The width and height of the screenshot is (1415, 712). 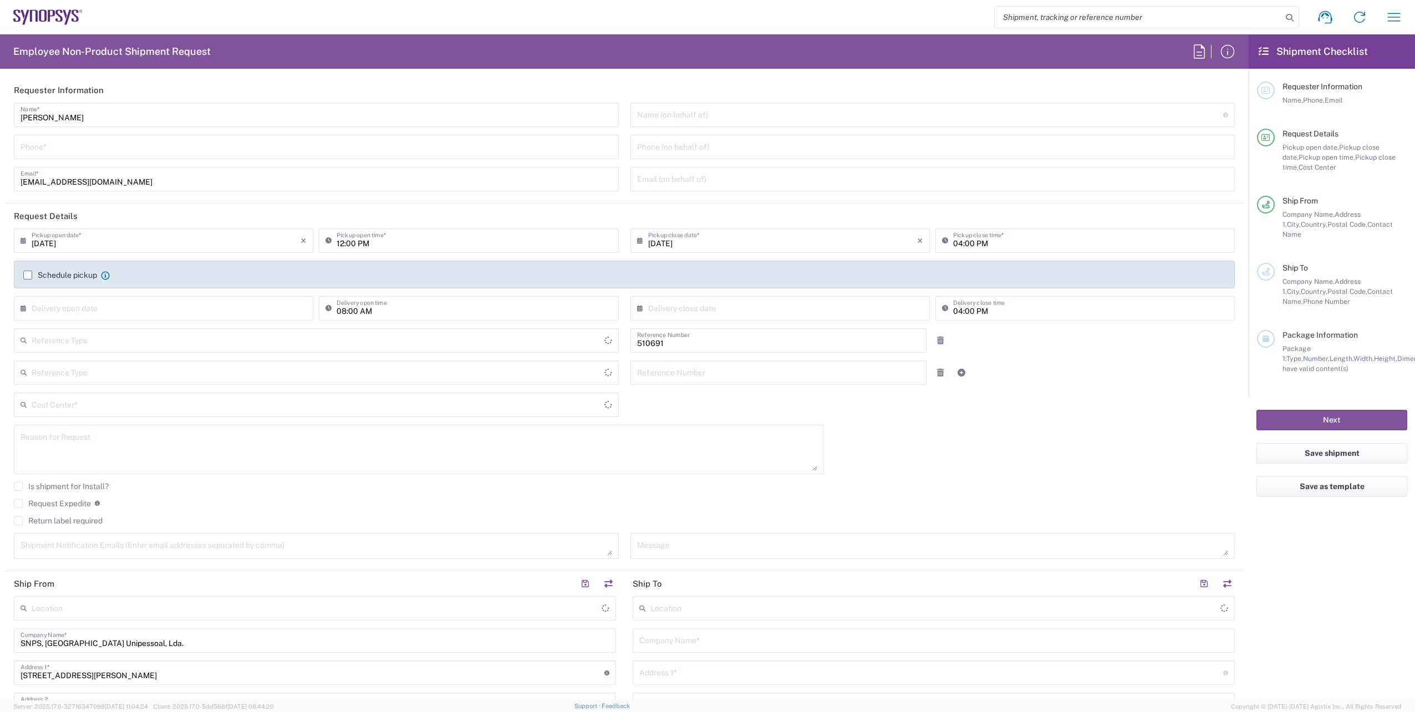 What do you see at coordinates (1320, 335) in the screenshot?
I see `span: Package Information` at bounding box center [1320, 335].